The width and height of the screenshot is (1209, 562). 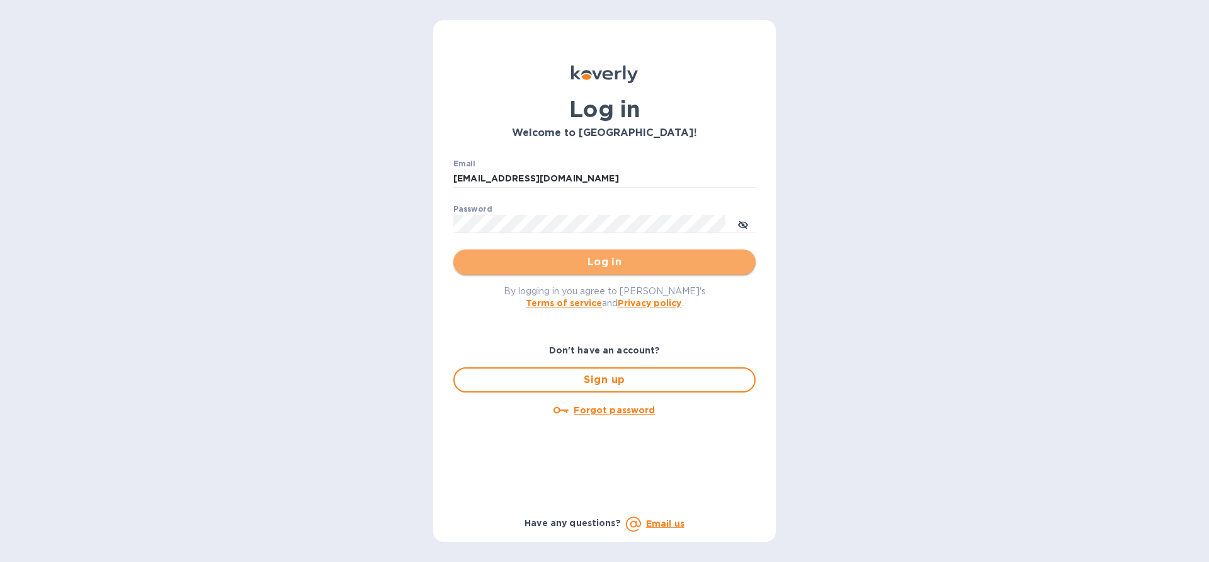 I want to click on button: Log in, so click(x=604, y=262).